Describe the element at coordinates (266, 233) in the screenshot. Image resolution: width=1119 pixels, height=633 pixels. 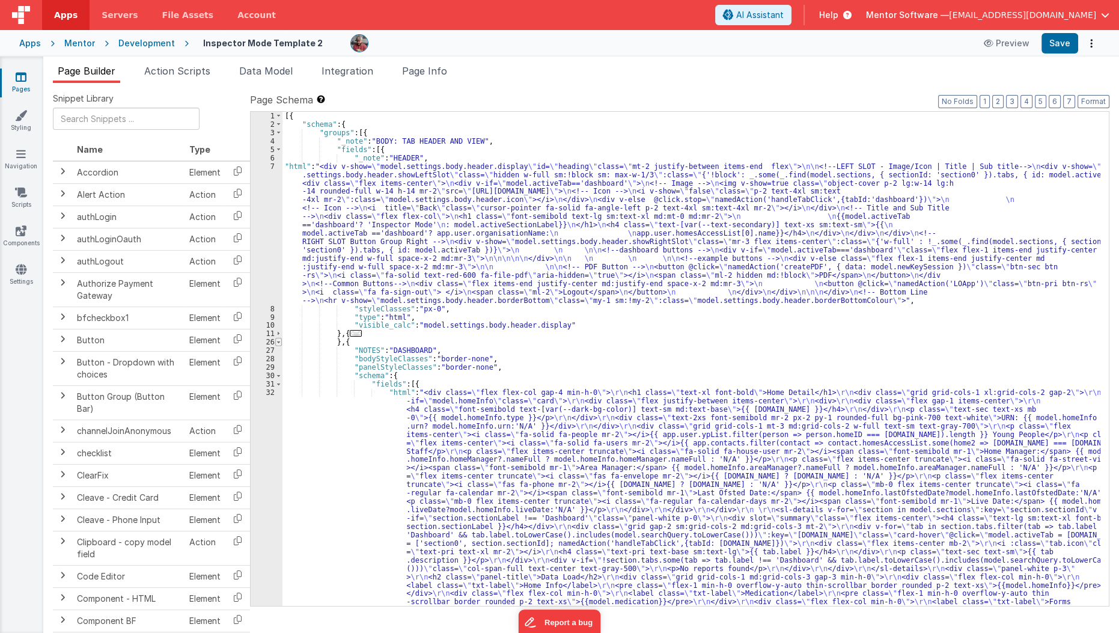
I see `div: 7` at that location.